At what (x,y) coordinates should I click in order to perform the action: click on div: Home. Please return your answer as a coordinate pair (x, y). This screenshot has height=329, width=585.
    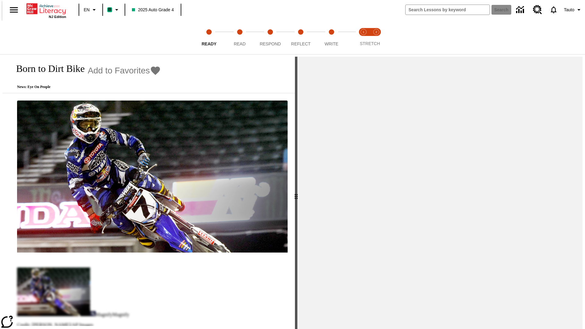
    Looking at the image, I should click on (46, 10).